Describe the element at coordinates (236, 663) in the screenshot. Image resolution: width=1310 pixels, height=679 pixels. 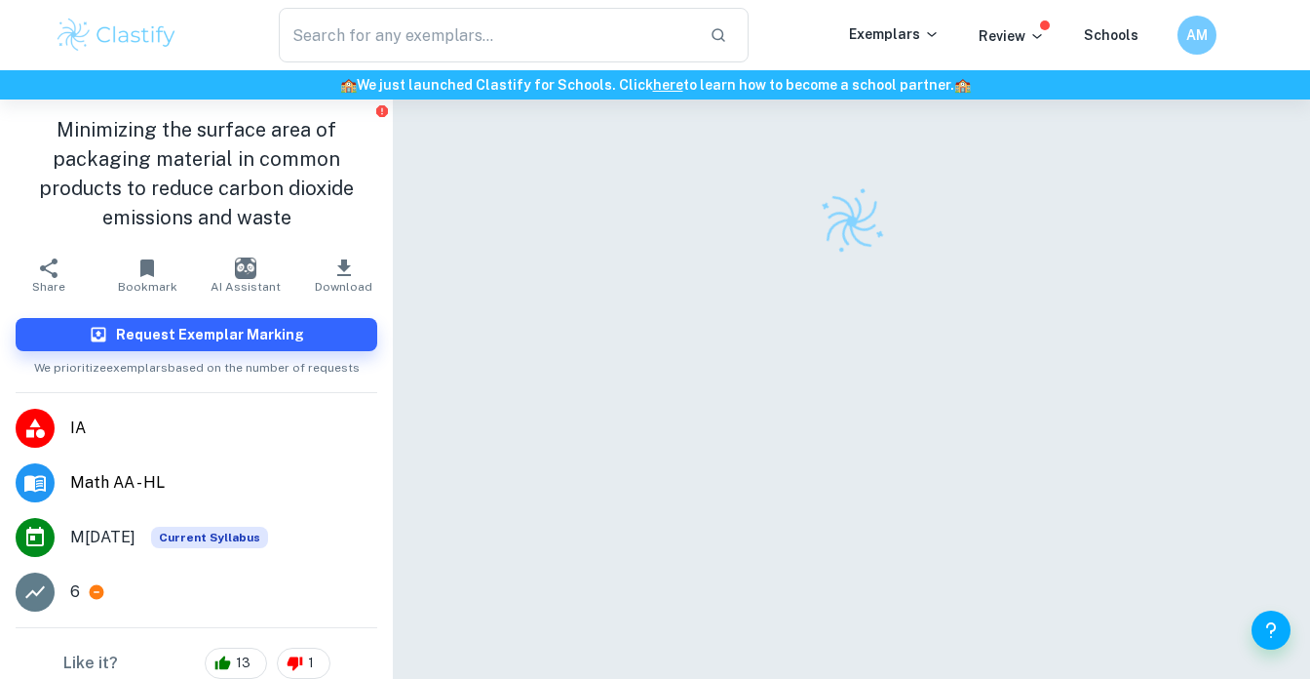
I see `div: 13` at that location.